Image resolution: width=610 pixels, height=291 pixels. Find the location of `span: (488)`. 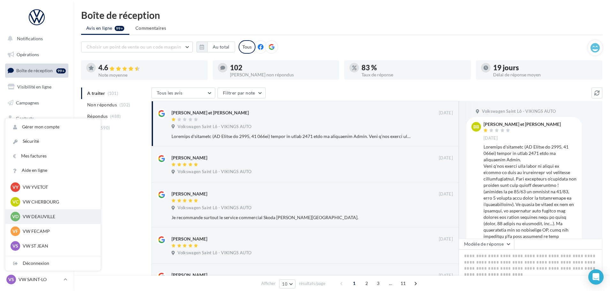

span: (488) is located at coordinates (116, 116).